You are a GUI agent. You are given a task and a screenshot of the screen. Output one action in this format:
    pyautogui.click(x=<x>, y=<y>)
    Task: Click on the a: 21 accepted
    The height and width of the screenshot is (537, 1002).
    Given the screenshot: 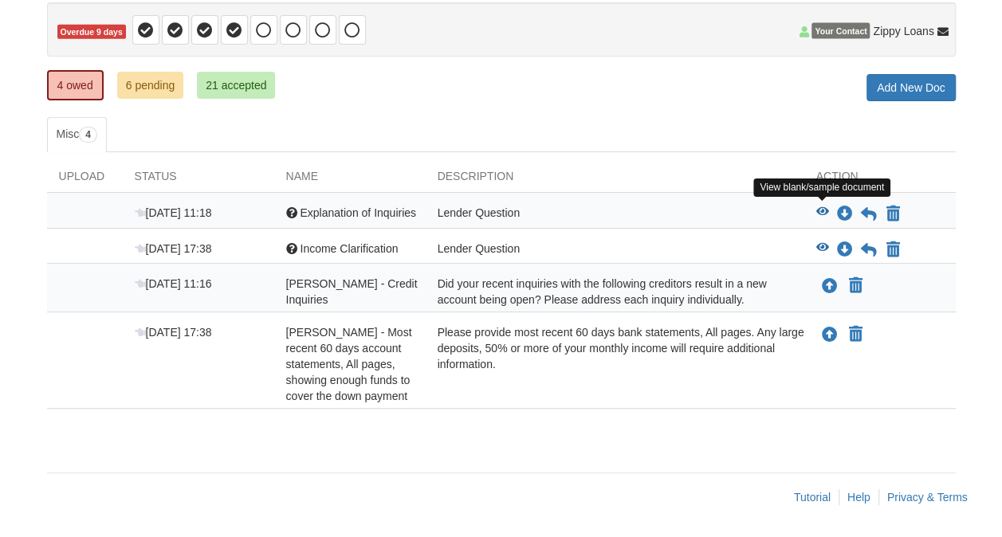 What is the action you would take?
    pyautogui.click(x=236, y=85)
    